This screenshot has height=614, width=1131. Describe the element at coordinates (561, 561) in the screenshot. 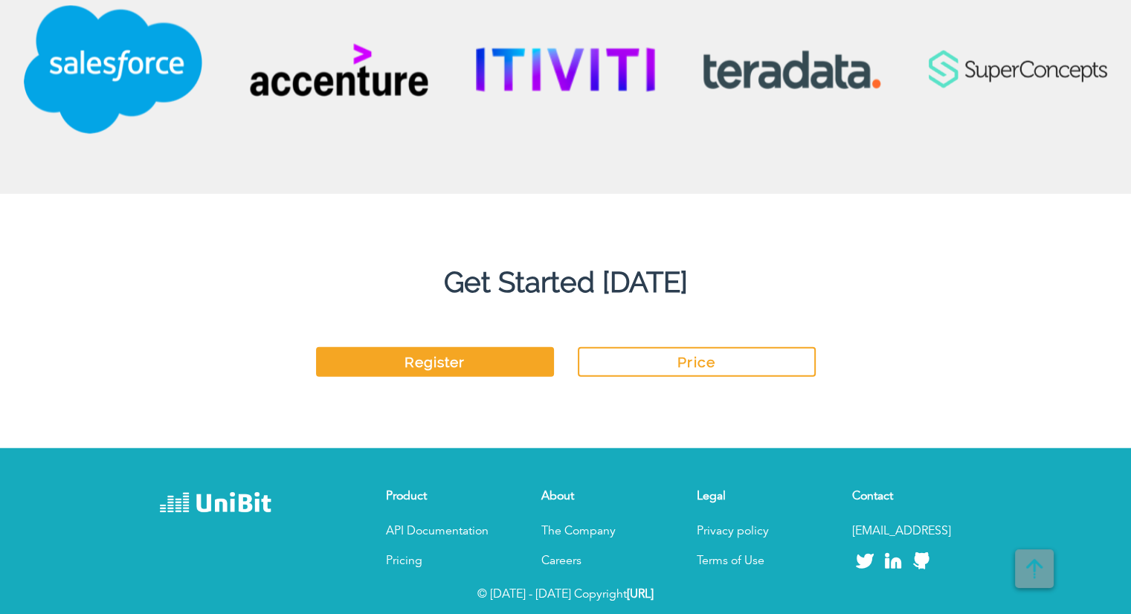

I see `a: Careers` at that location.